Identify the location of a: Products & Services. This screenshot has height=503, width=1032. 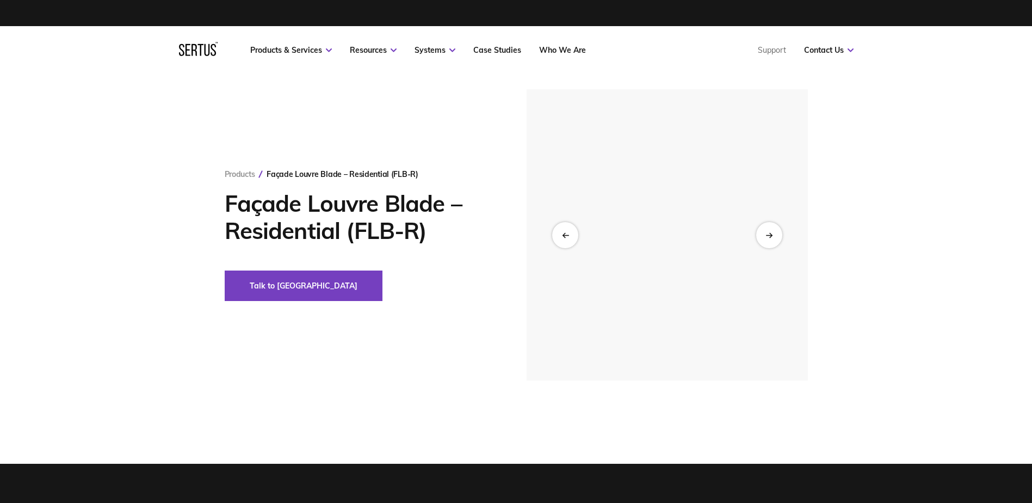
(291, 50).